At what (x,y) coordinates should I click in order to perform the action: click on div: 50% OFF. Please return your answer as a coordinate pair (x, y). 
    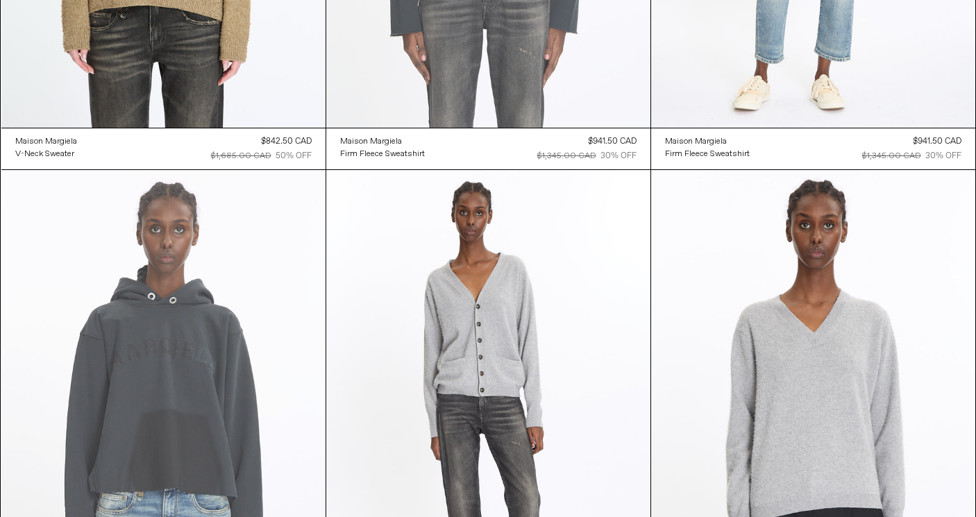
    Looking at the image, I should click on (294, 156).